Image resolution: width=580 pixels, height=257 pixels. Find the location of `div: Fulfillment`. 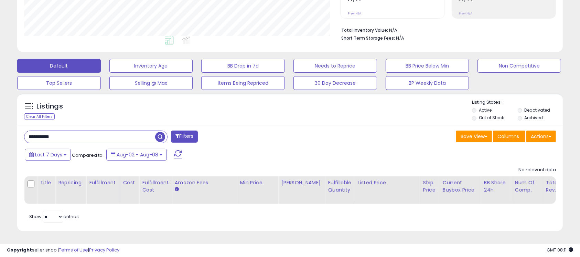

div: Fulfillment is located at coordinates (103, 182).